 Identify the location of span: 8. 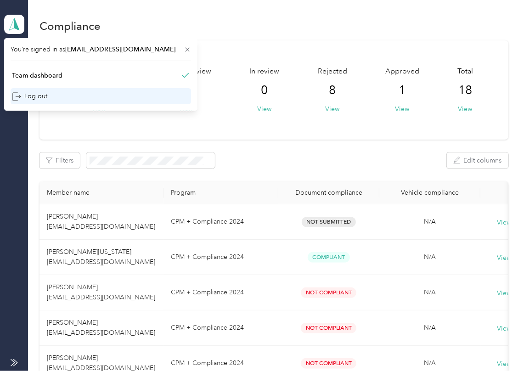
(332, 91).